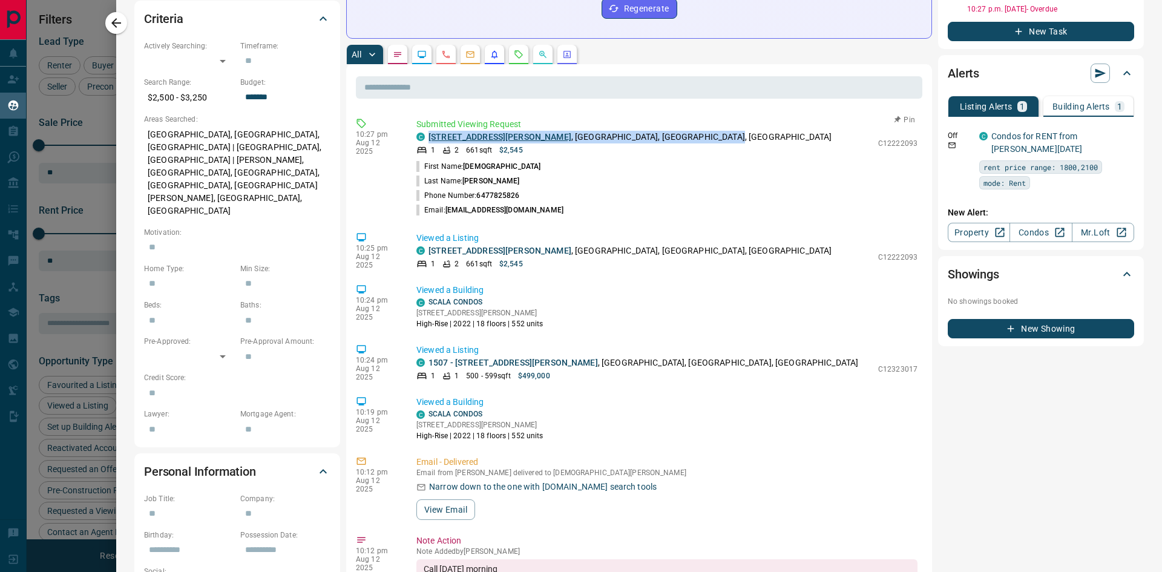 Image resolution: width=1162 pixels, height=572 pixels. Describe the element at coordinates (667, 462) in the screenshot. I see `p: Email - Delivered` at that location.